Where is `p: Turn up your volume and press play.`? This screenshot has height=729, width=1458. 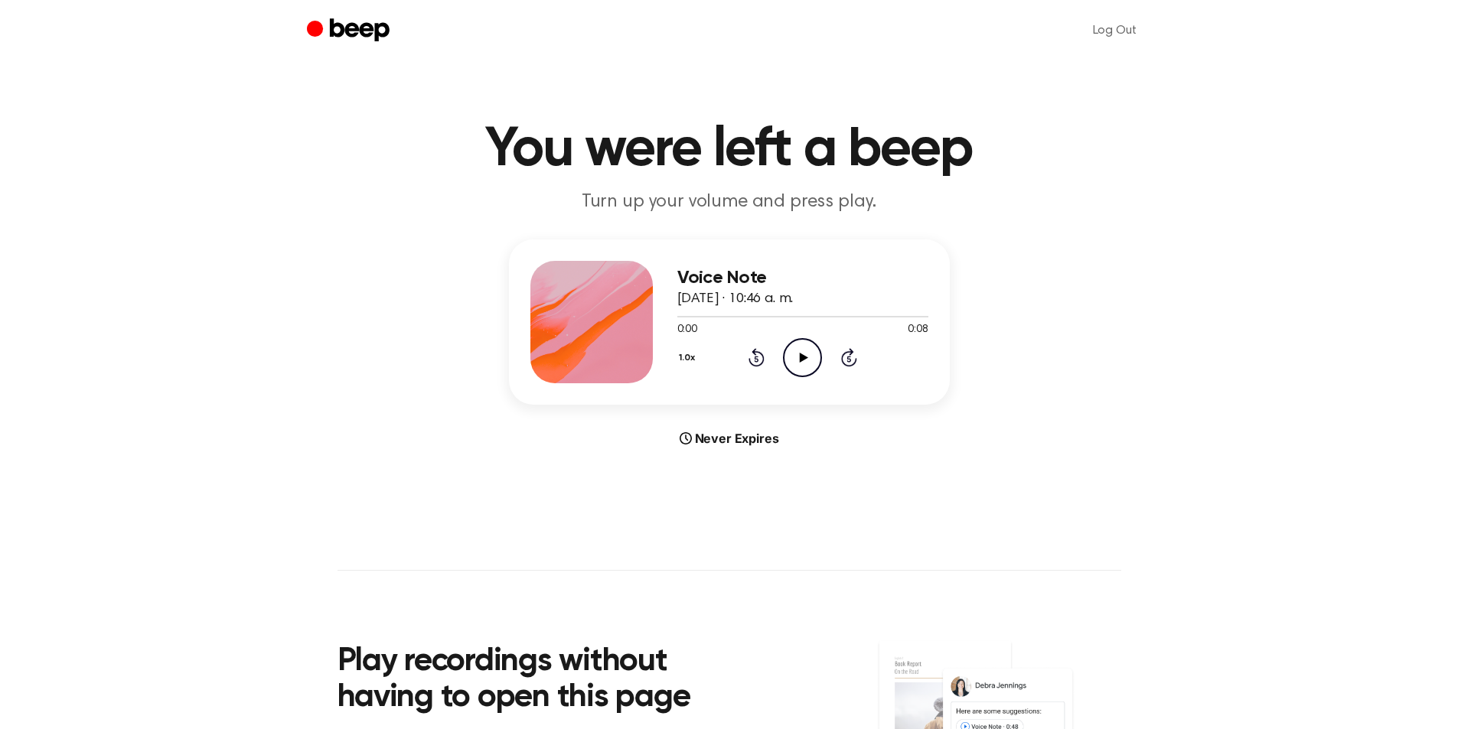 p: Turn up your volume and press play. is located at coordinates (729, 202).